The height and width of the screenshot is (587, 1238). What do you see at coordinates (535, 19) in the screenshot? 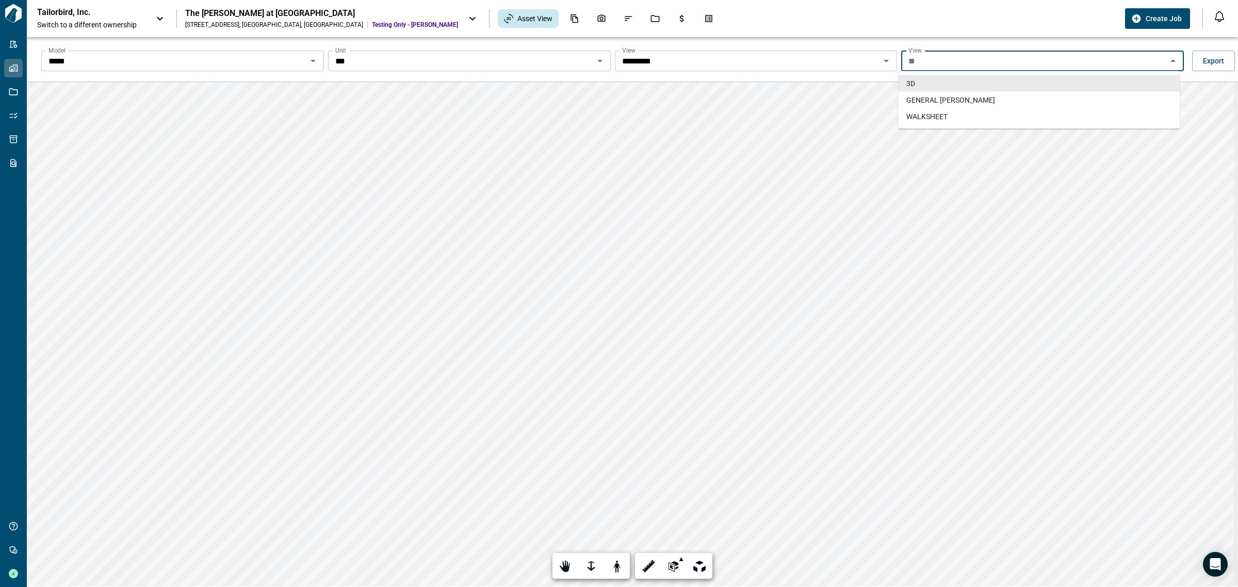
I see `span: Asset View` at bounding box center [535, 19].